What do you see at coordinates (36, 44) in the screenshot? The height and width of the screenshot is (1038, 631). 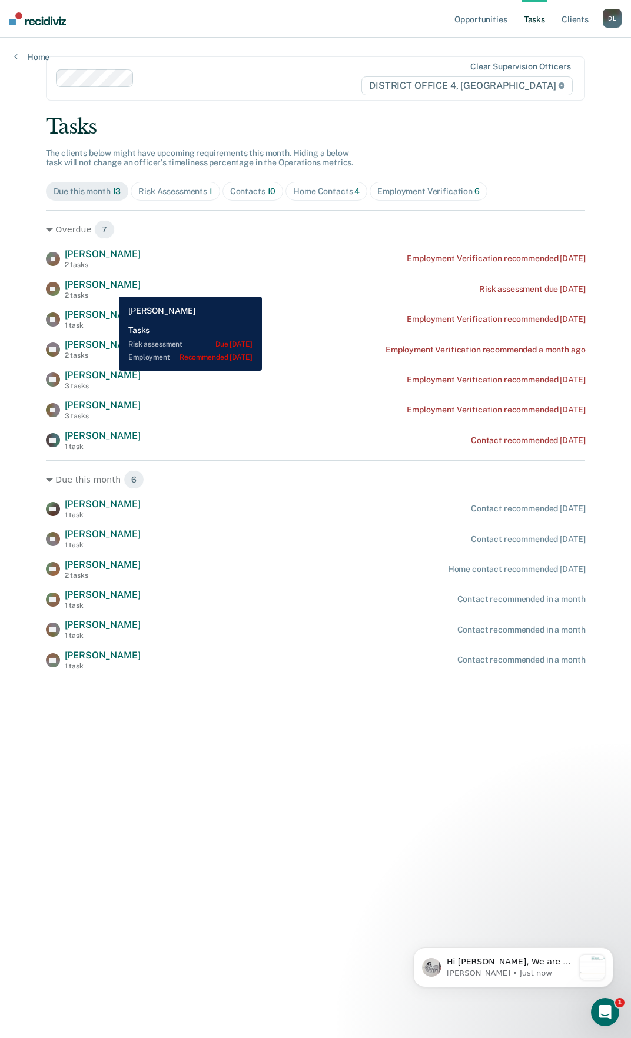 I see `img: Profile image for Kim` at bounding box center [36, 44].